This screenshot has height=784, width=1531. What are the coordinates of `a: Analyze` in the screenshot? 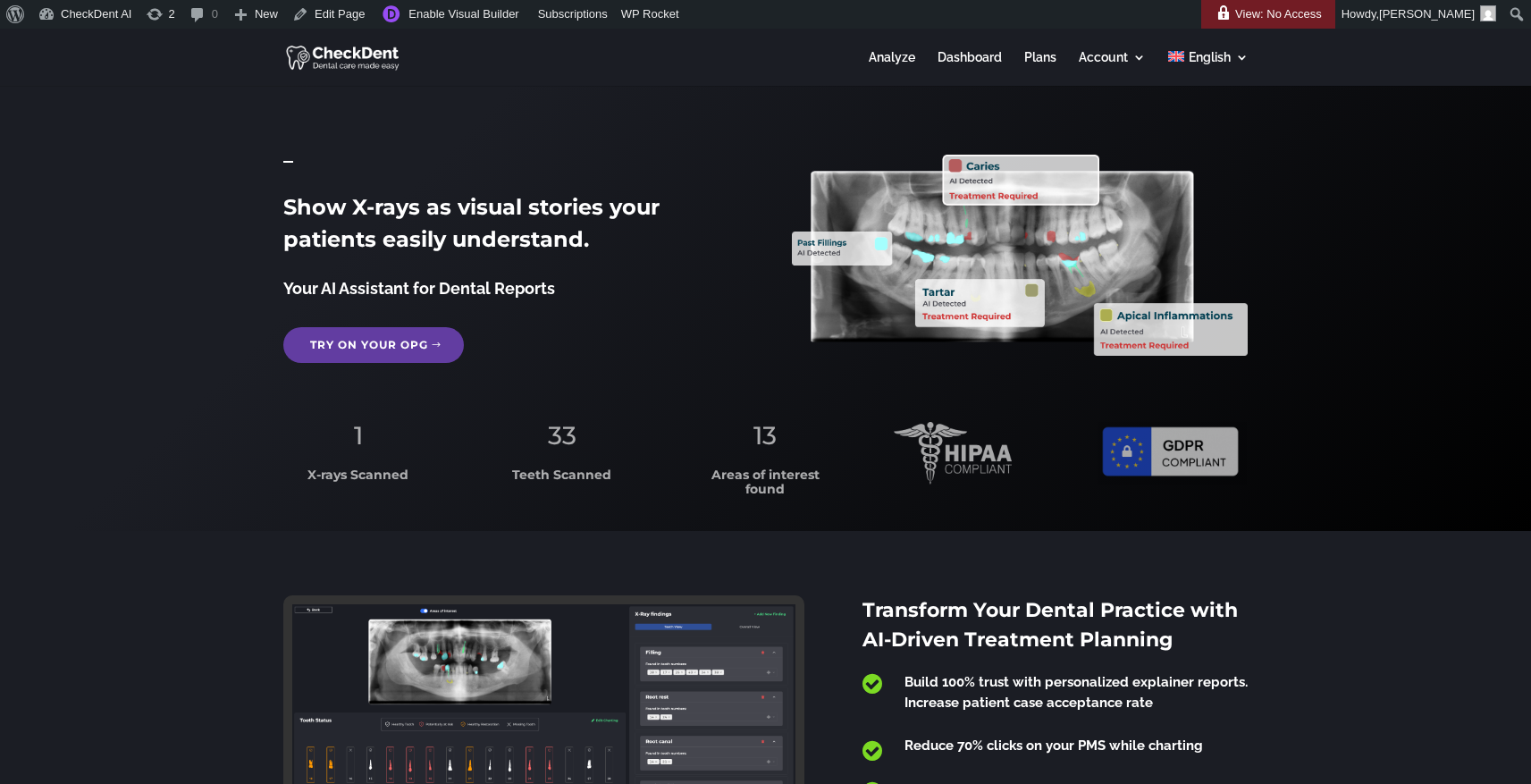 It's located at (892, 68).